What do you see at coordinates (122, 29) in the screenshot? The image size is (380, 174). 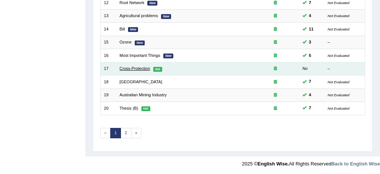 I see `a: Bill` at bounding box center [122, 29].